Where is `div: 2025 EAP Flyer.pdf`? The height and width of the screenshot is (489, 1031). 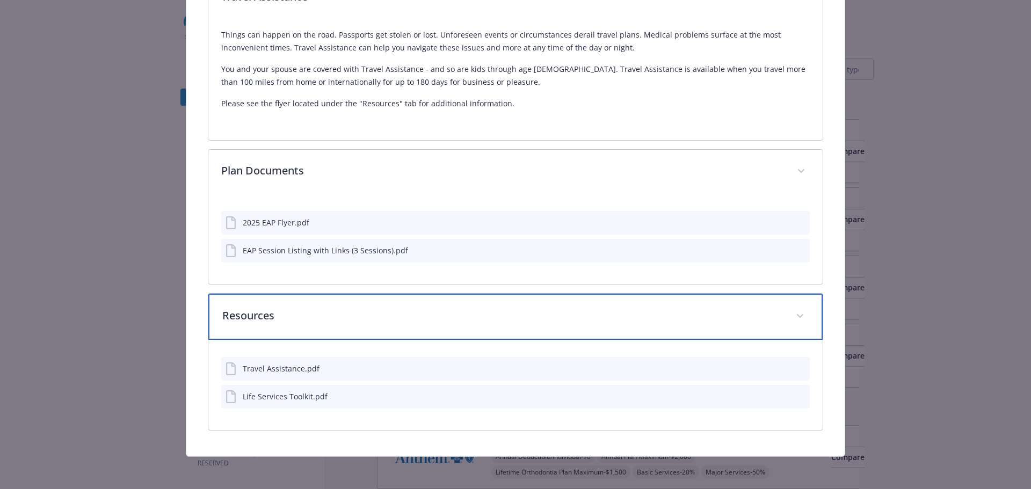
div: 2025 EAP Flyer.pdf is located at coordinates (276, 222).